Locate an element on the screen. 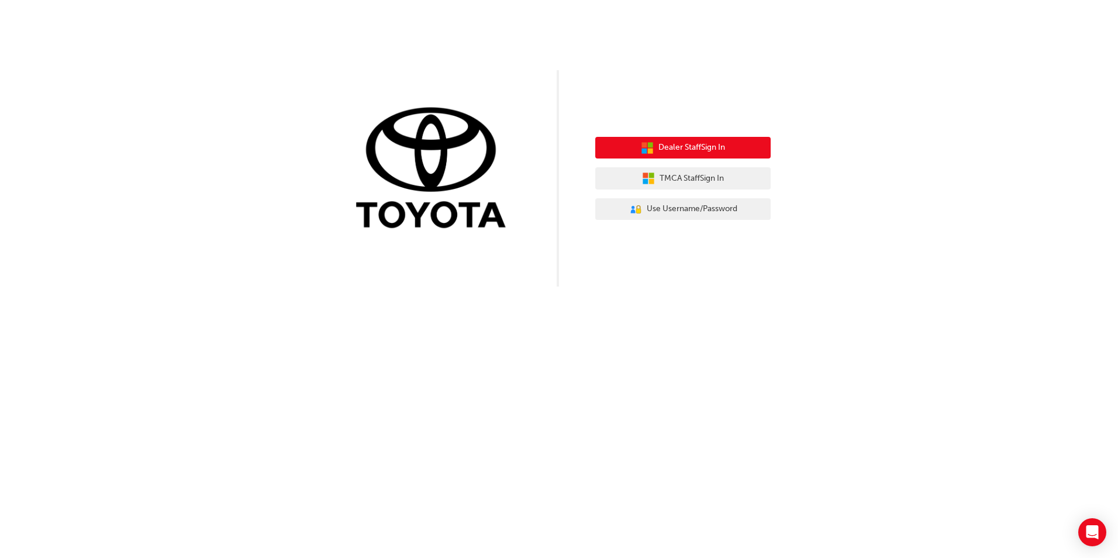 The image size is (1118, 558). span: TMCA Staff Sign In is located at coordinates (691, 178).